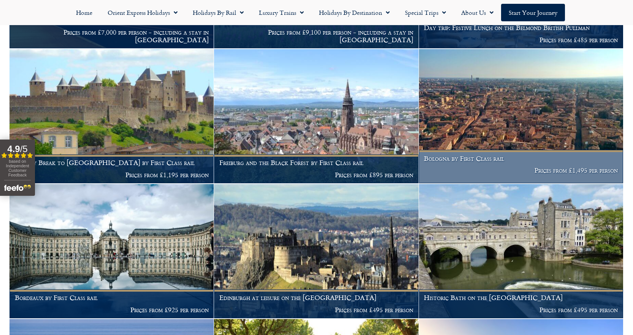  What do you see at coordinates (112, 298) in the screenshot?
I see `h1: Bordeaux by First Class rail` at bounding box center [112, 298].